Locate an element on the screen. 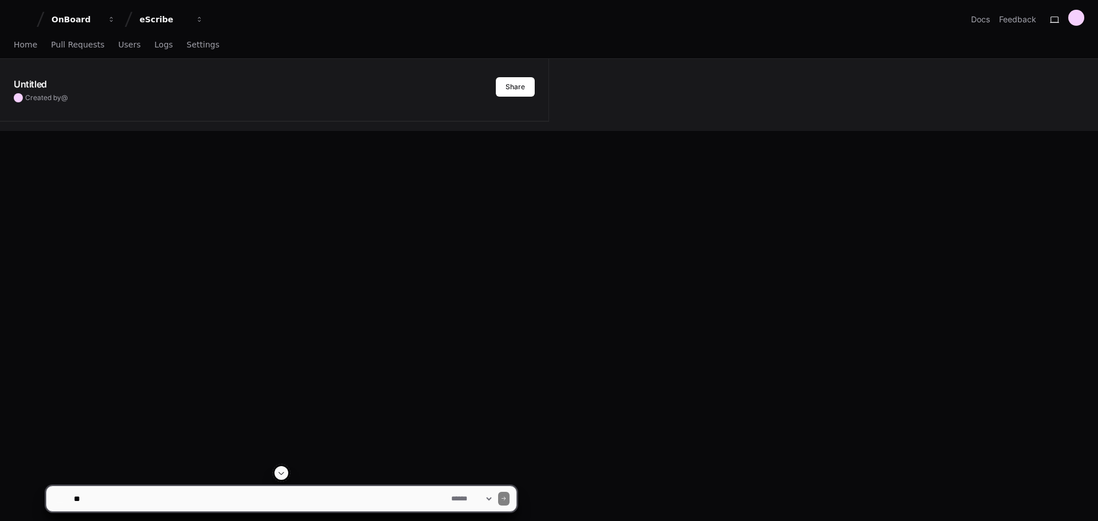 The image size is (1098, 521). h1: Untitled is located at coordinates (30, 84).